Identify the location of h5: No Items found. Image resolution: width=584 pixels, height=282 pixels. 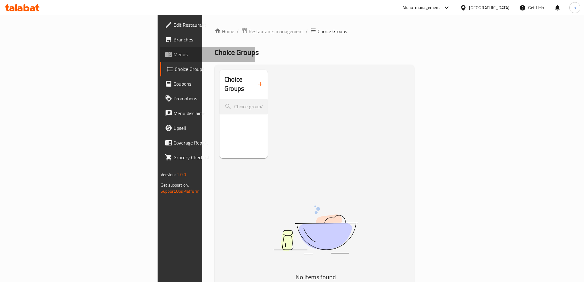
(316, 277).